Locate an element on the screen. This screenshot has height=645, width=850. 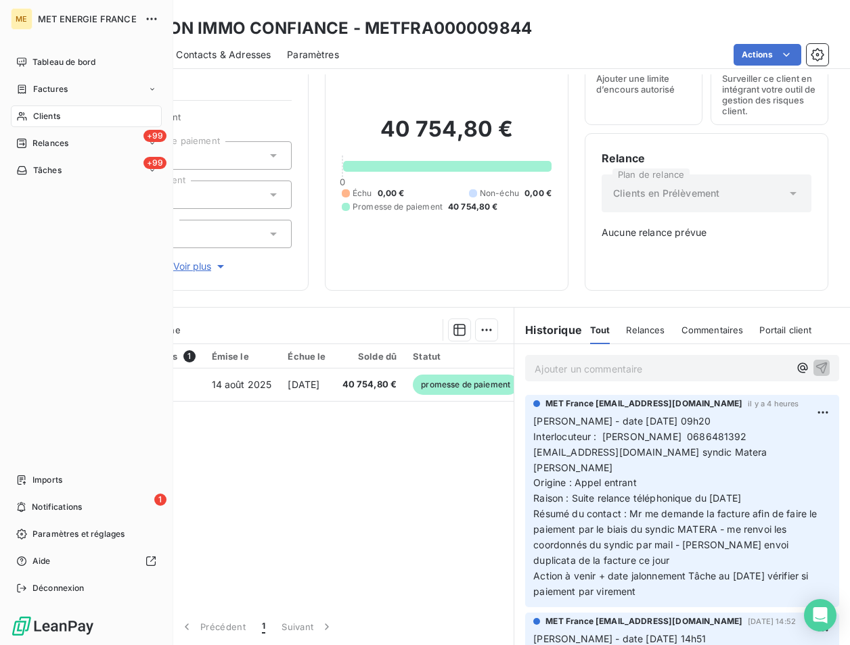
span: Contacts & Adresses is located at coordinates (223, 55).